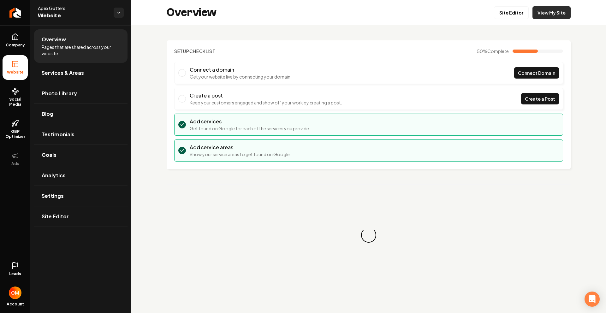 The height and width of the screenshot is (313, 606). I want to click on span: Complete, so click(498, 51).